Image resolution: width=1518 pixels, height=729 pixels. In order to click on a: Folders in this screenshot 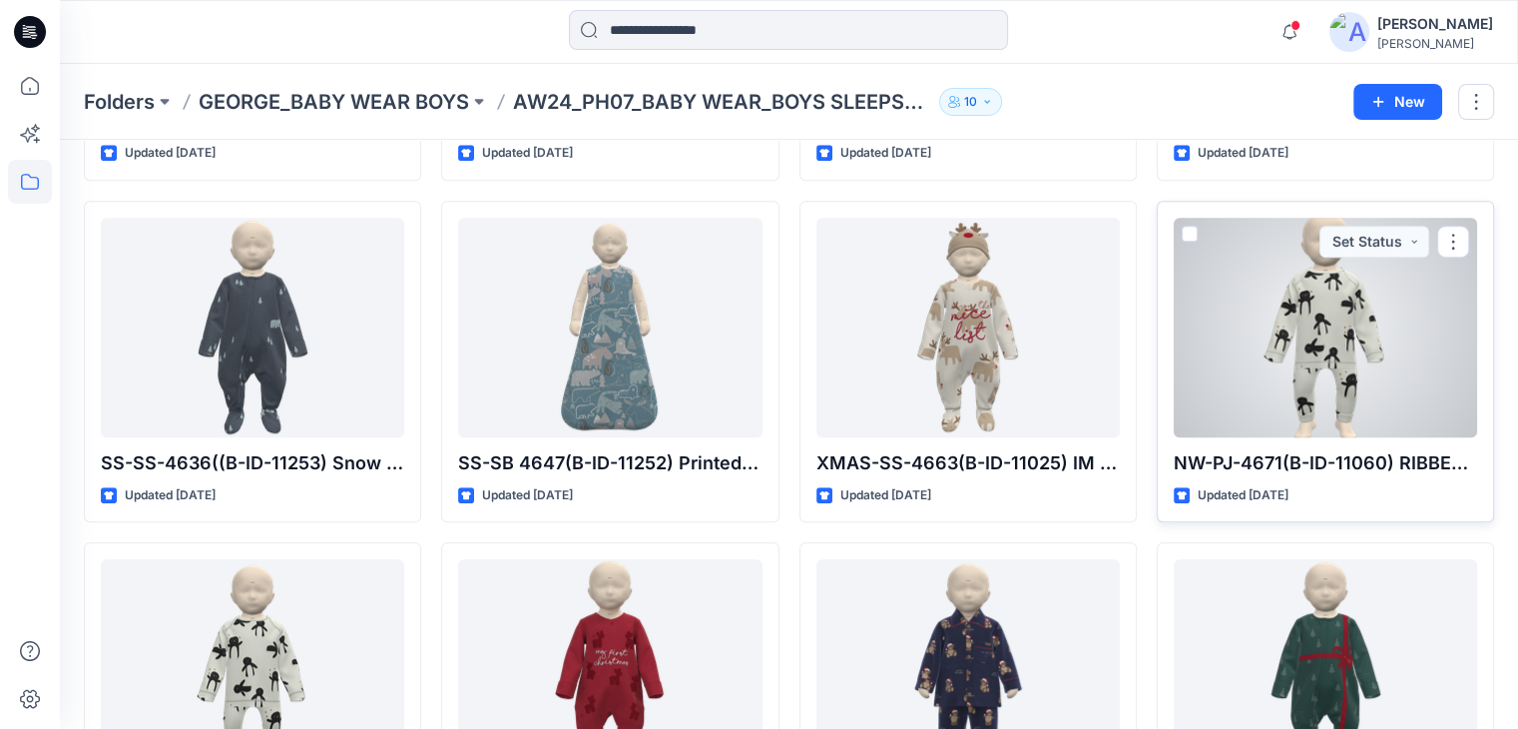, I will do `click(119, 102)`.